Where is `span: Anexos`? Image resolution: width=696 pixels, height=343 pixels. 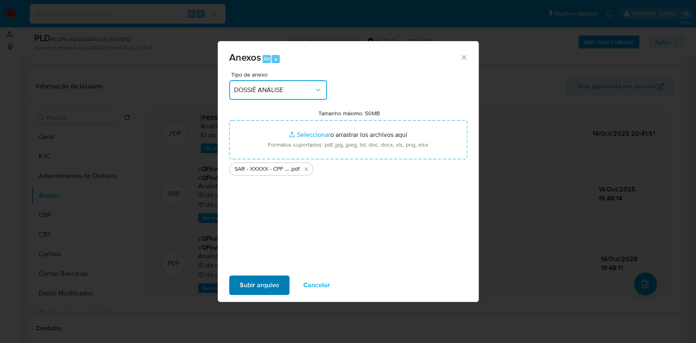
span: Anexos is located at coordinates (245, 57).